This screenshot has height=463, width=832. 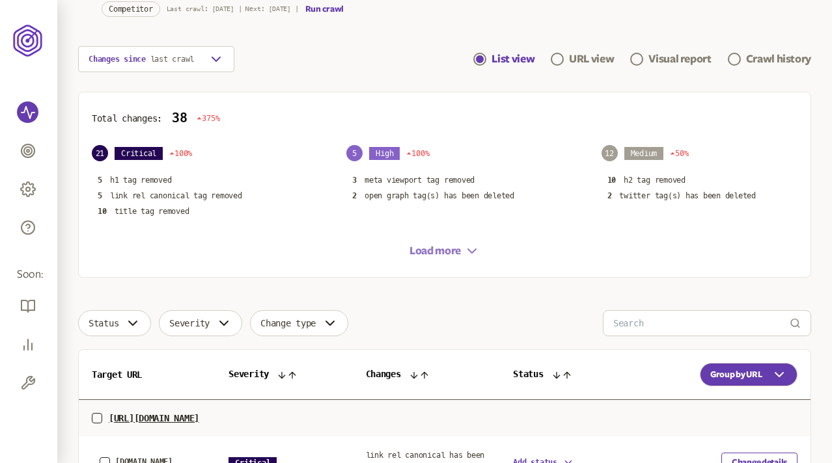 What do you see at coordinates (141, 59) in the screenshot?
I see `p: Changes since` at bounding box center [141, 59].